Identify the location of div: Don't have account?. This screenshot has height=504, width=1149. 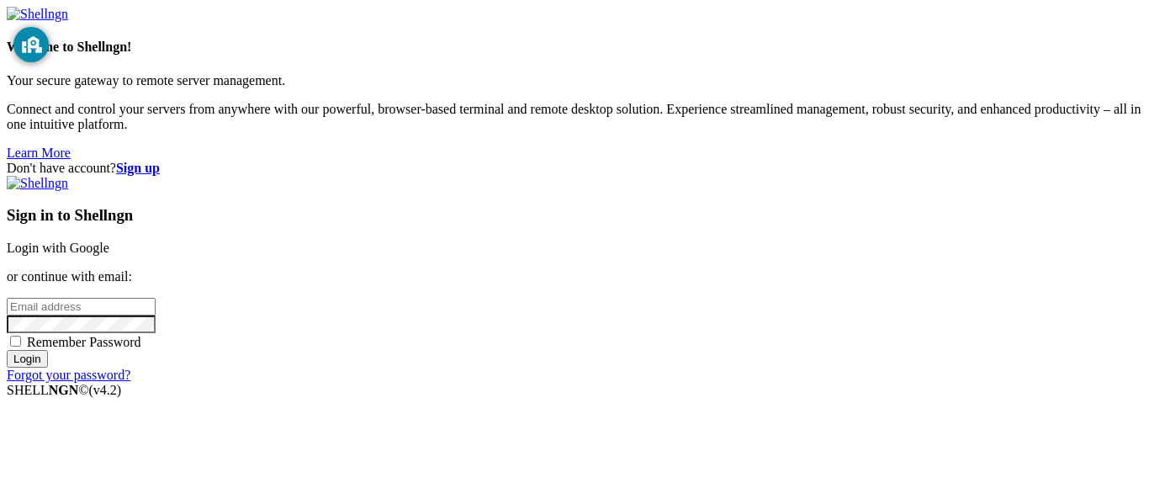
(575, 168).